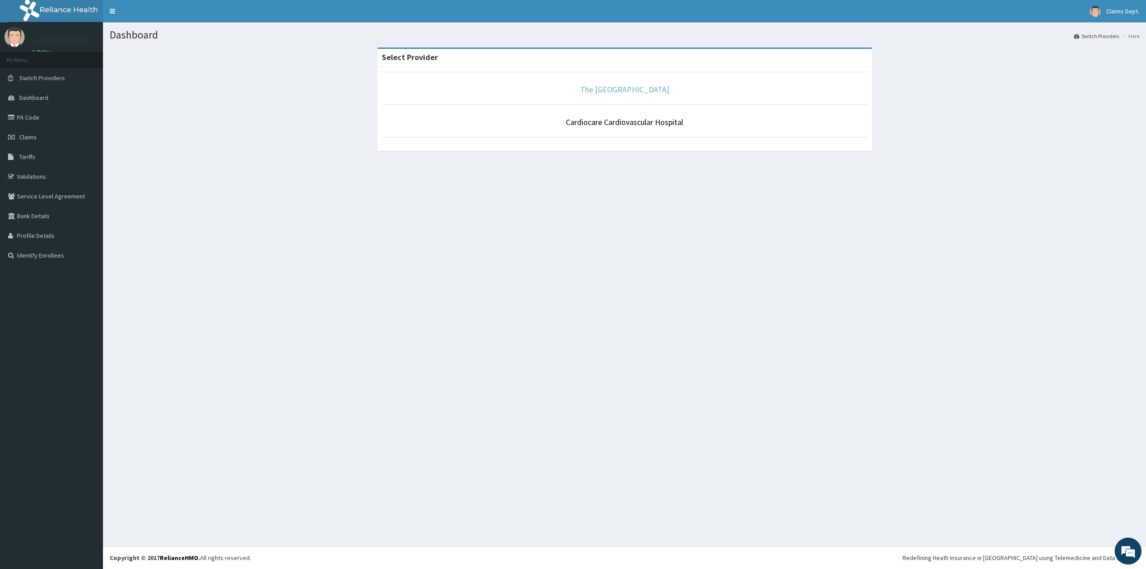 The image size is (1146, 569). What do you see at coordinates (1130, 36) in the screenshot?
I see `li: Here` at bounding box center [1130, 36].